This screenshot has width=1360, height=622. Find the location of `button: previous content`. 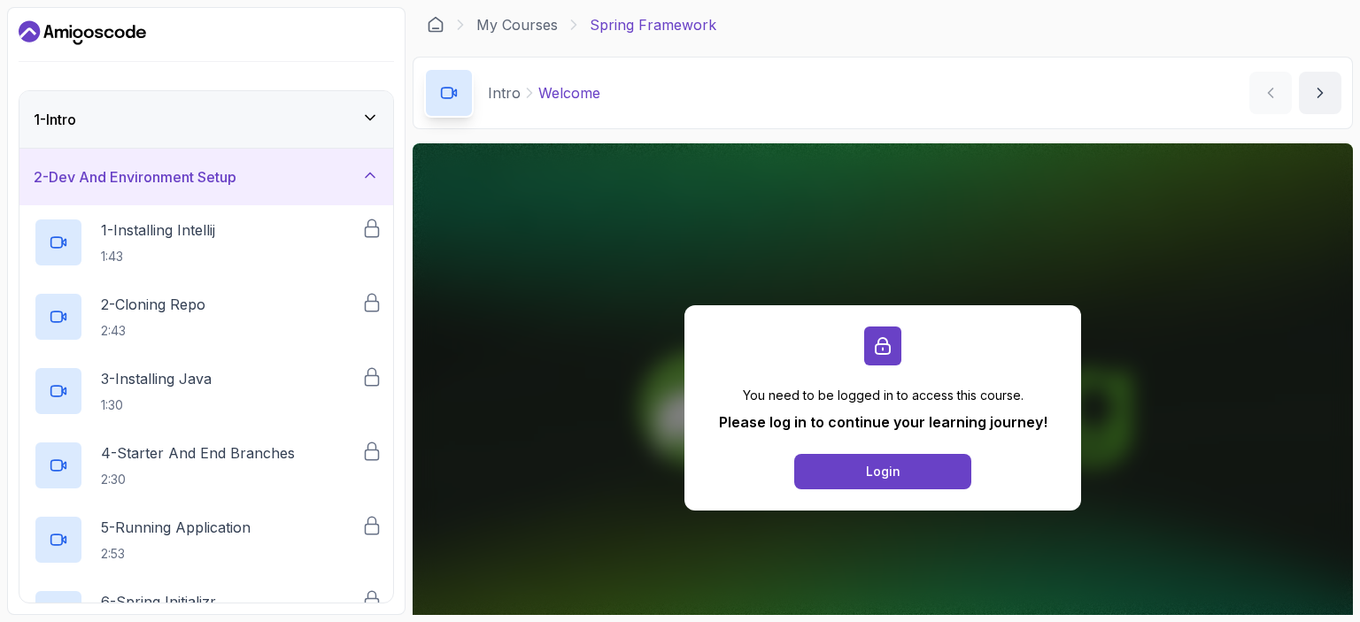

button: previous content is located at coordinates (1271, 93).